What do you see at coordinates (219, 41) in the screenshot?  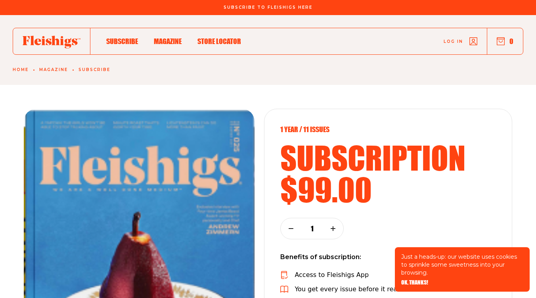 I see `a: Store locator` at bounding box center [219, 41].